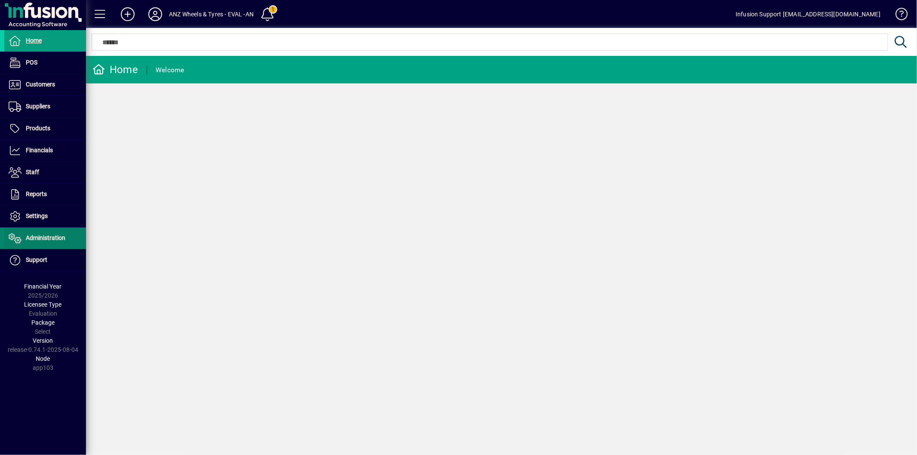 The width and height of the screenshot is (917, 455). Describe the element at coordinates (32, 172) in the screenshot. I see `span: Staff` at that location.